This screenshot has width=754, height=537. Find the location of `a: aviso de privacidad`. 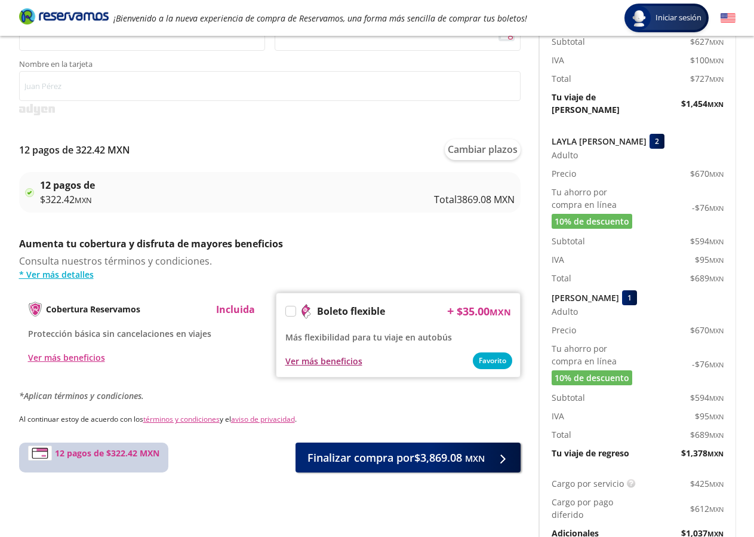

a: aviso de privacidad is located at coordinates (263, 418).